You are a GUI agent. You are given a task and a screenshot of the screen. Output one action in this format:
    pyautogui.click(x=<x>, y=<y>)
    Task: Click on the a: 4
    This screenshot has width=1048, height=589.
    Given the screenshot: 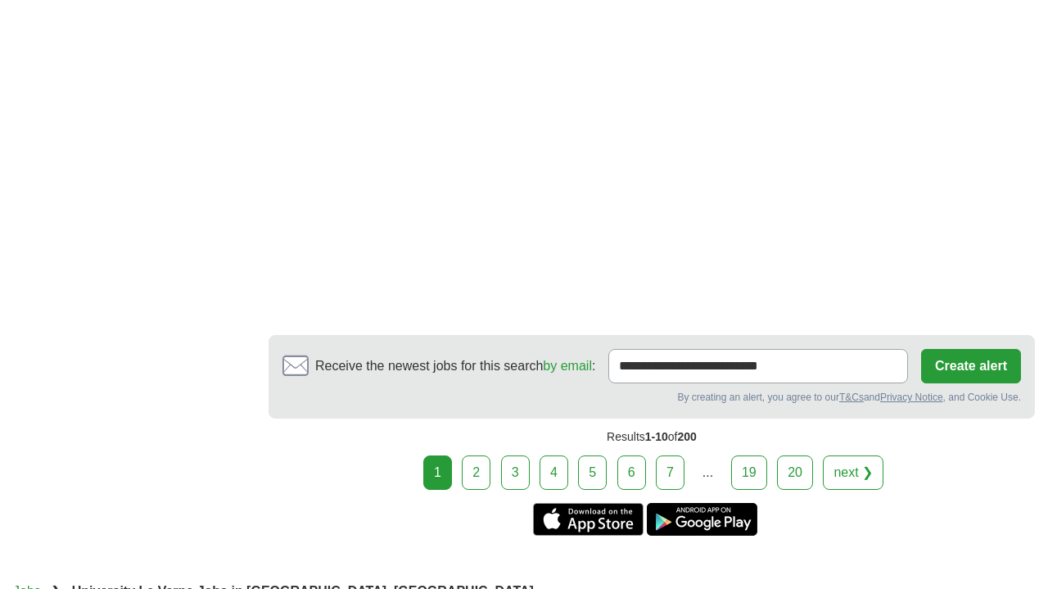 What is the action you would take?
    pyautogui.click(x=554, y=473)
    